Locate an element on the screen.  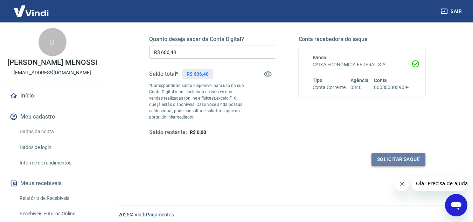
span: Olá! Precisa de ajuda? is located at coordinates (32, 8).